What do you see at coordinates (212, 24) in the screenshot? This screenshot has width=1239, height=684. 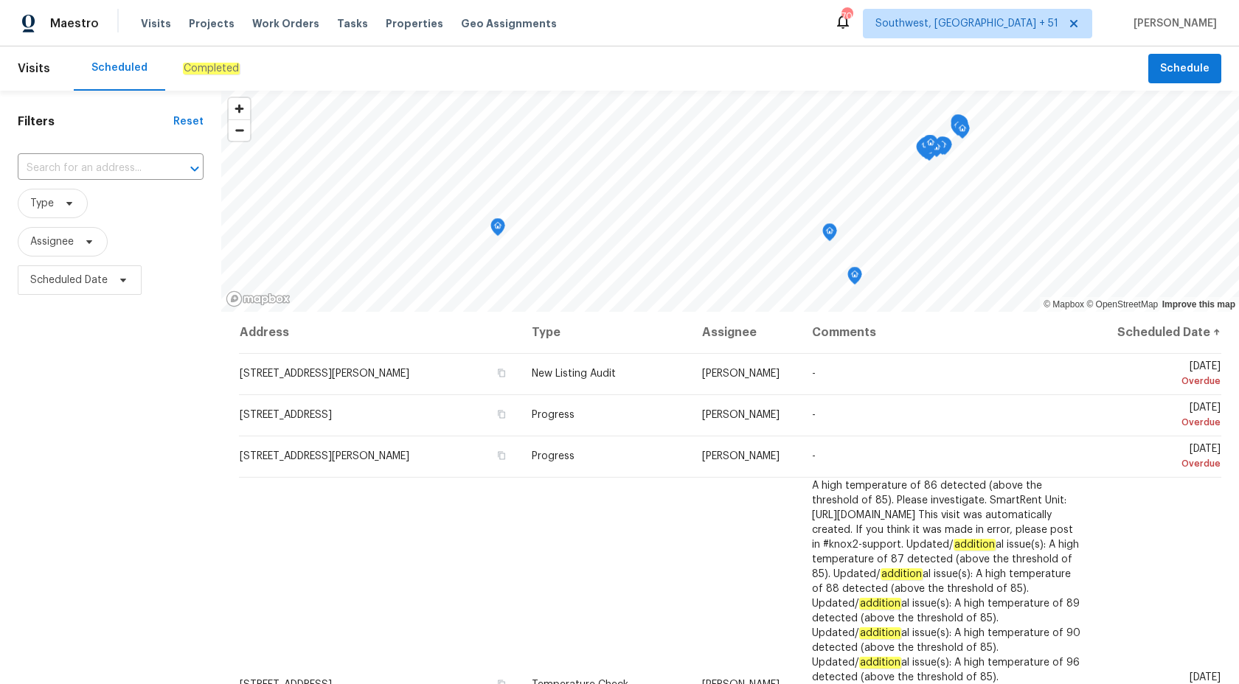 I see `span: Projects` at bounding box center [212, 24].